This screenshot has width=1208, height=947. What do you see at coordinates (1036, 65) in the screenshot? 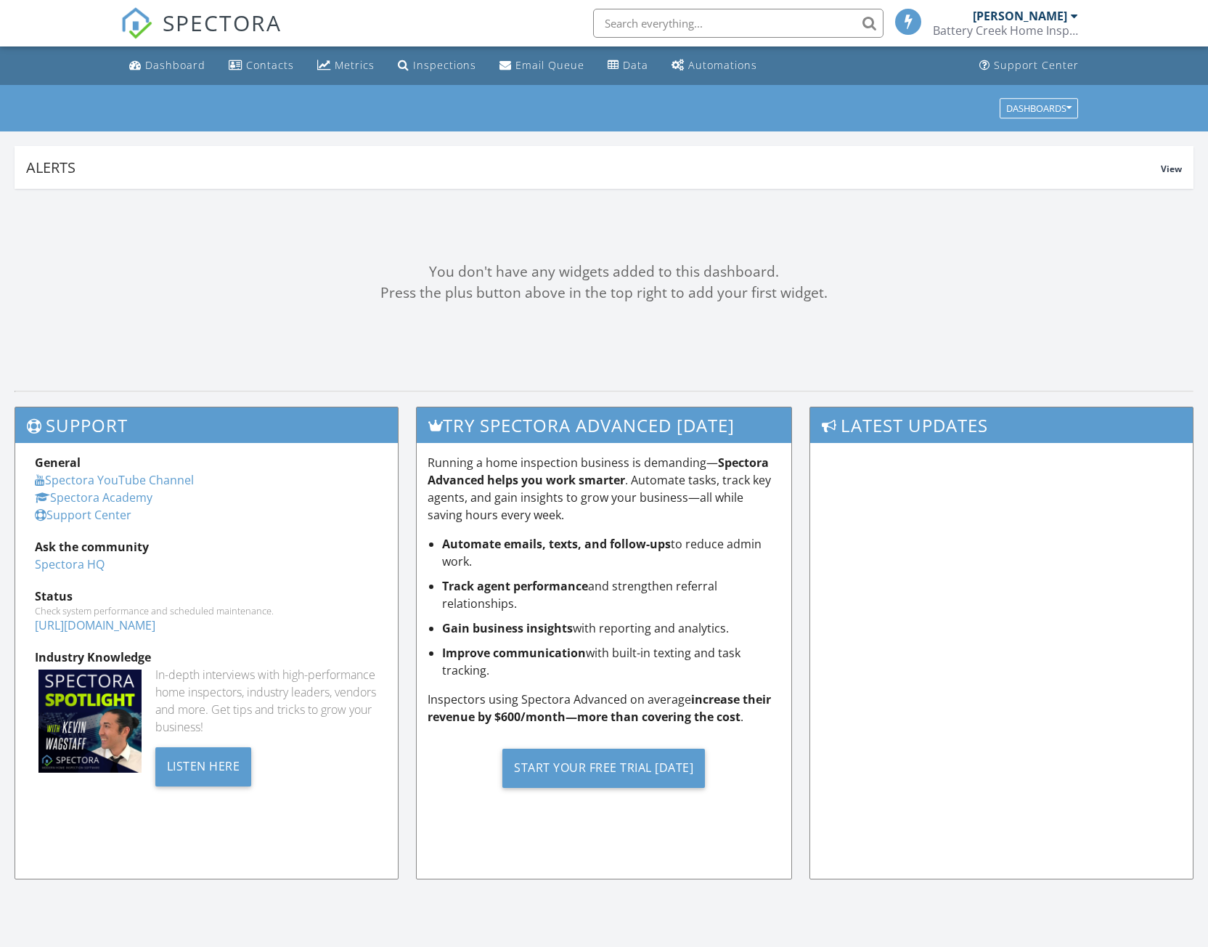
I see `div: Support Center` at bounding box center [1036, 65].